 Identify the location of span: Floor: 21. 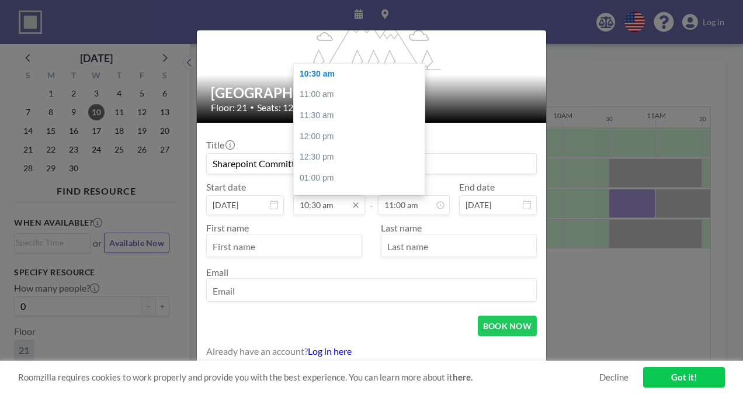
(229, 107).